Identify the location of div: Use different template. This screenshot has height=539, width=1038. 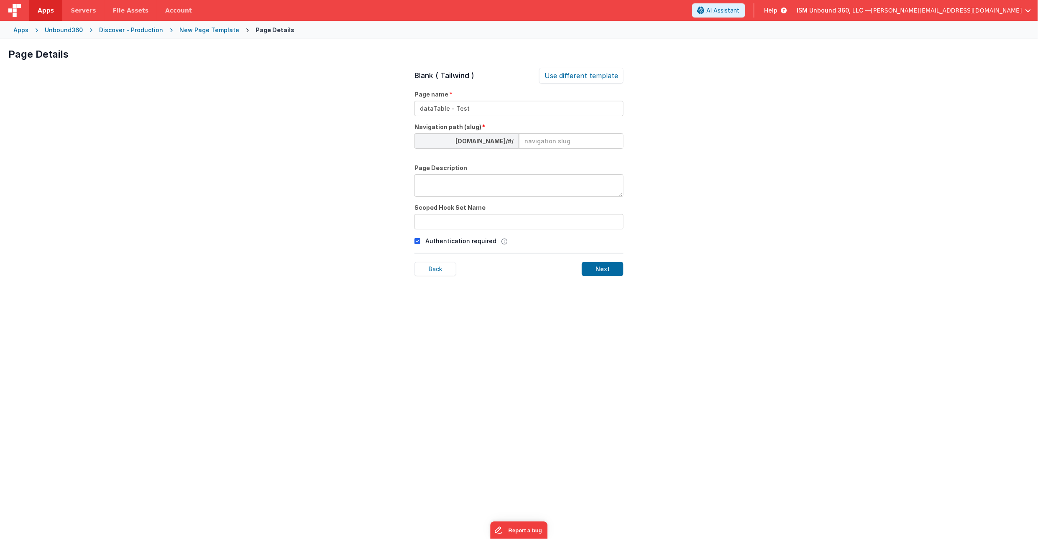
(581, 76).